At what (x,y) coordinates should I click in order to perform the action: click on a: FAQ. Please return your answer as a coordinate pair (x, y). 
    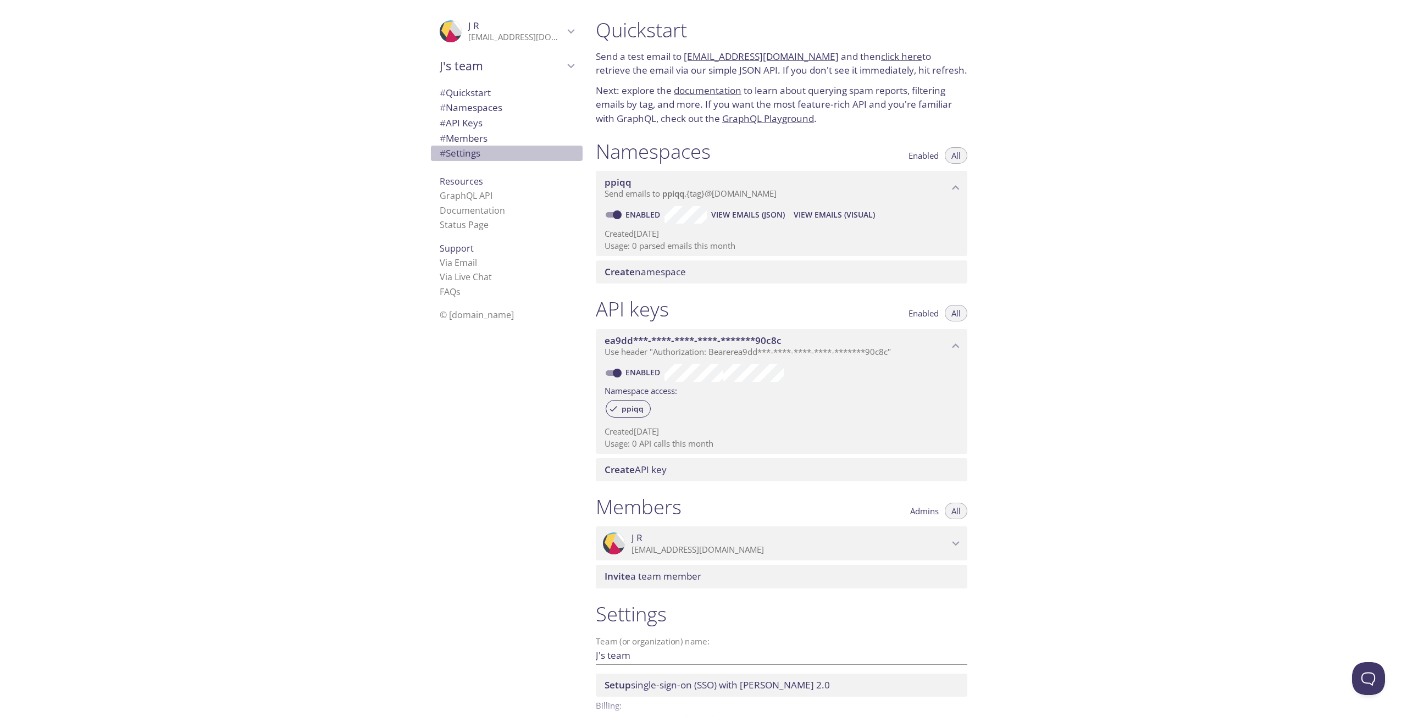
    Looking at the image, I should click on (450, 292).